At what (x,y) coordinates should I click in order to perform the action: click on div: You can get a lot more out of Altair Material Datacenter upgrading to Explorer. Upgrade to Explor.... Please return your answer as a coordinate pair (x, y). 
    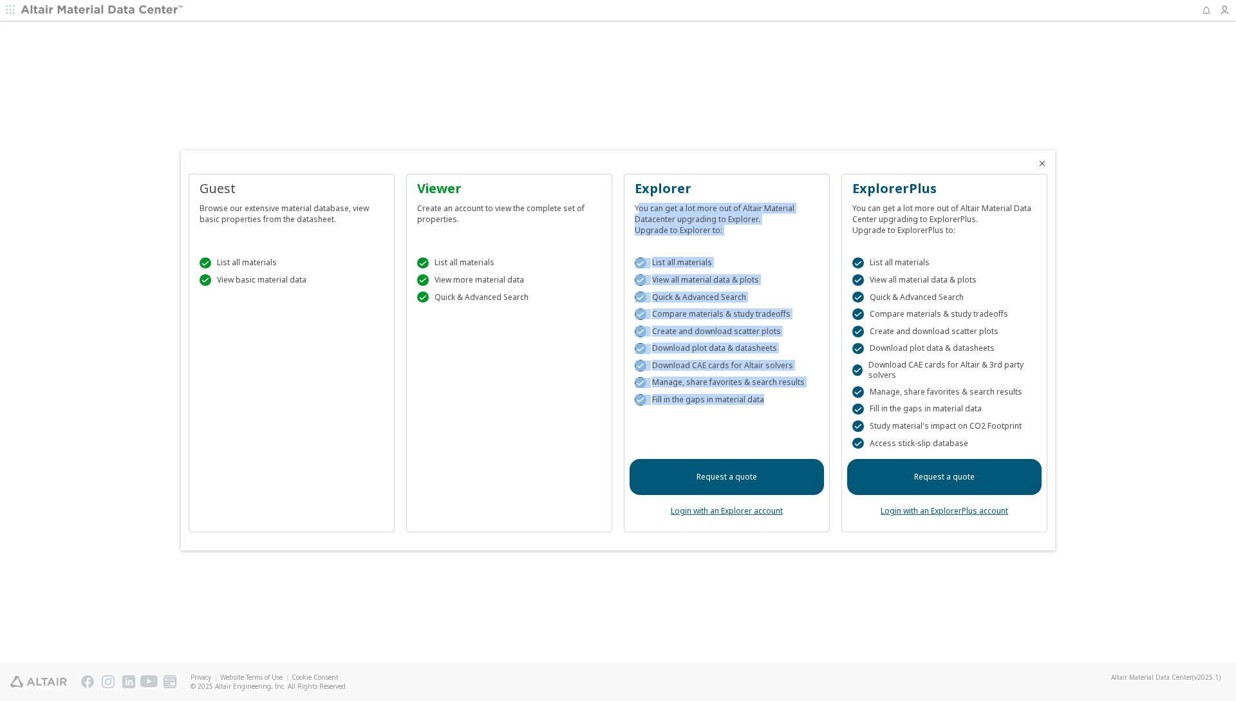
    Looking at the image, I should click on (727, 216).